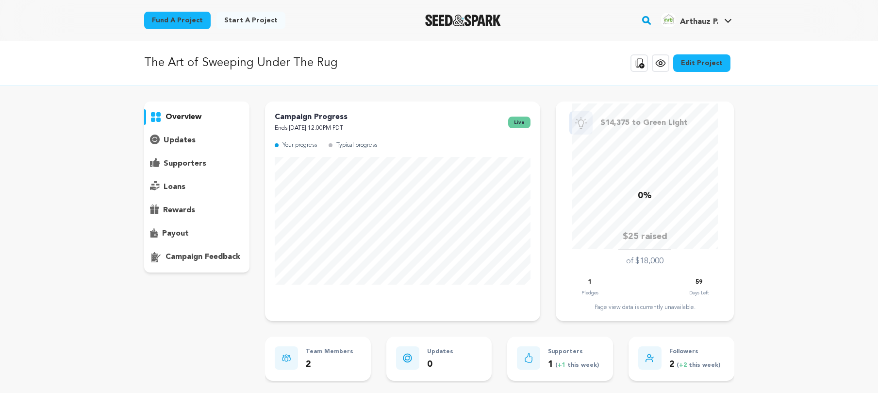  Describe the element at coordinates (197, 257) in the screenshot. I see `button: campaign feedback` at that location.